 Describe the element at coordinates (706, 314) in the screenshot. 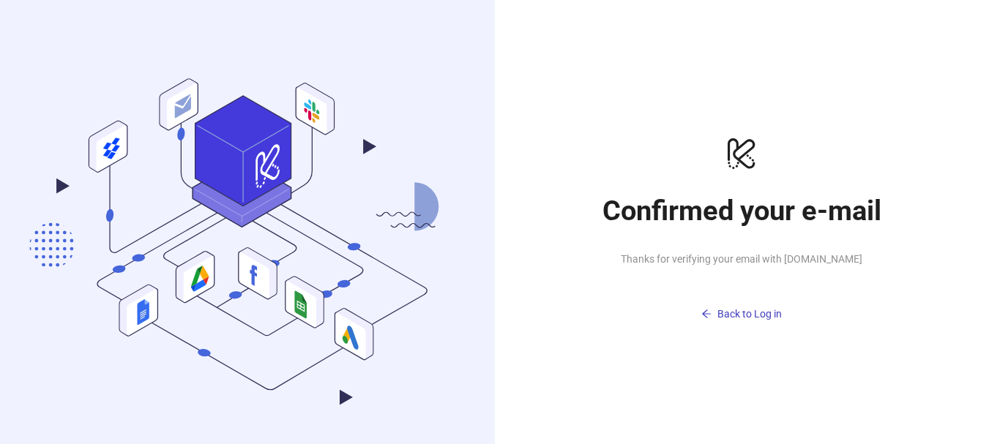

I see `span: arrow-left` at that location.